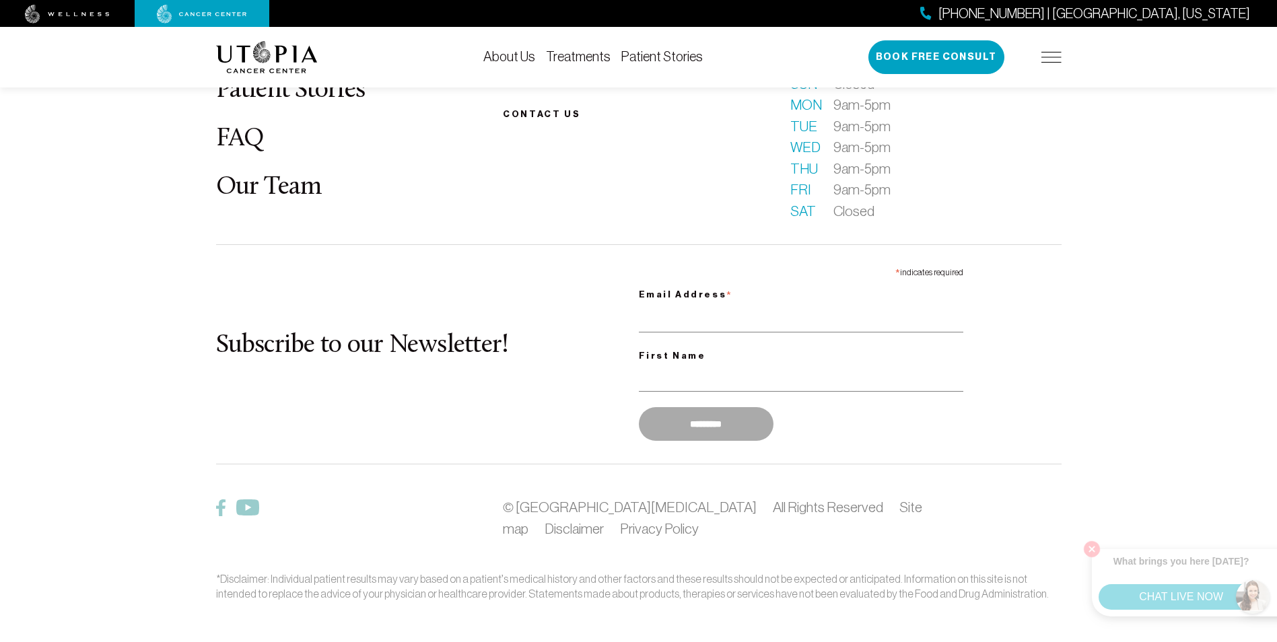 This screenshot has width=1277, height=642. Describe the element at coordinates (574, 529) in the screenshot. I see `a: Disclaimer` at that location.